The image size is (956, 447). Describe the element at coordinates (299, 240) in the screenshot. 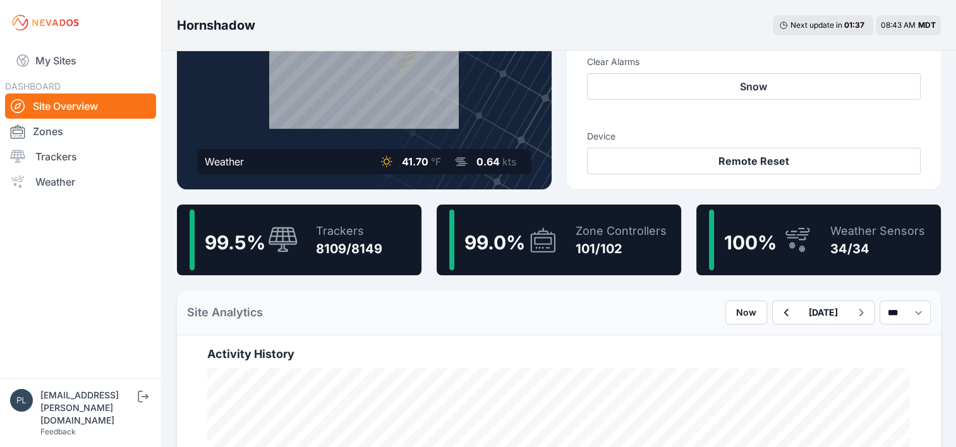

I see `a: 99.5%Trackers8109/8149` at that location.